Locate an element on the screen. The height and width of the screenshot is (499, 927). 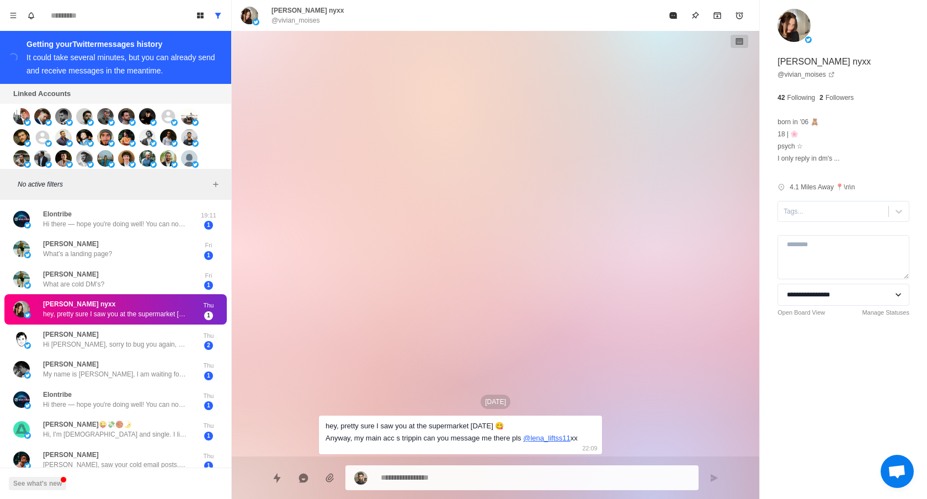
p: What’s a landing page? is located at coordinates (77, 254).